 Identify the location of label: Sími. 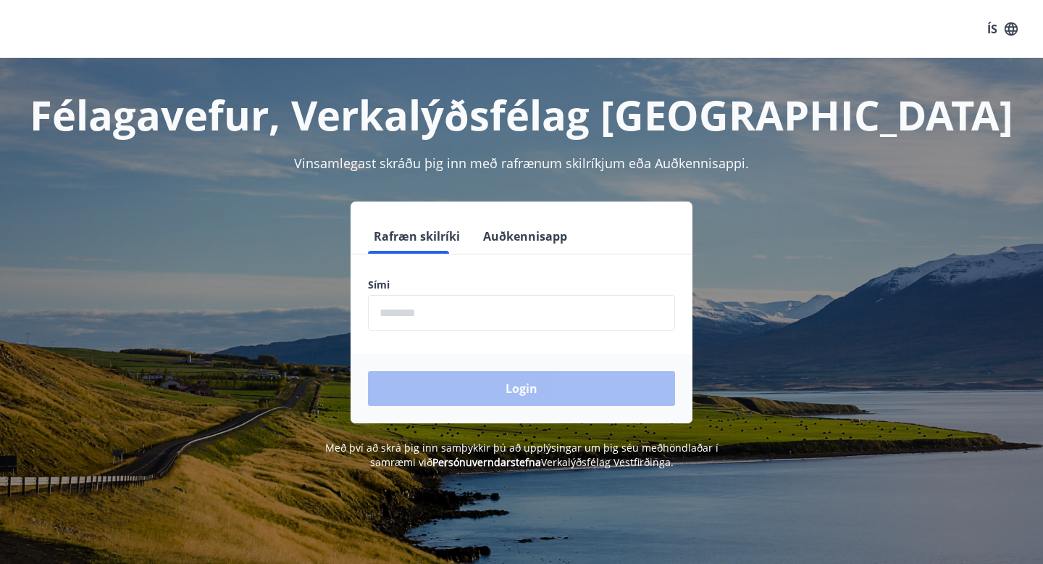
(522, 285).